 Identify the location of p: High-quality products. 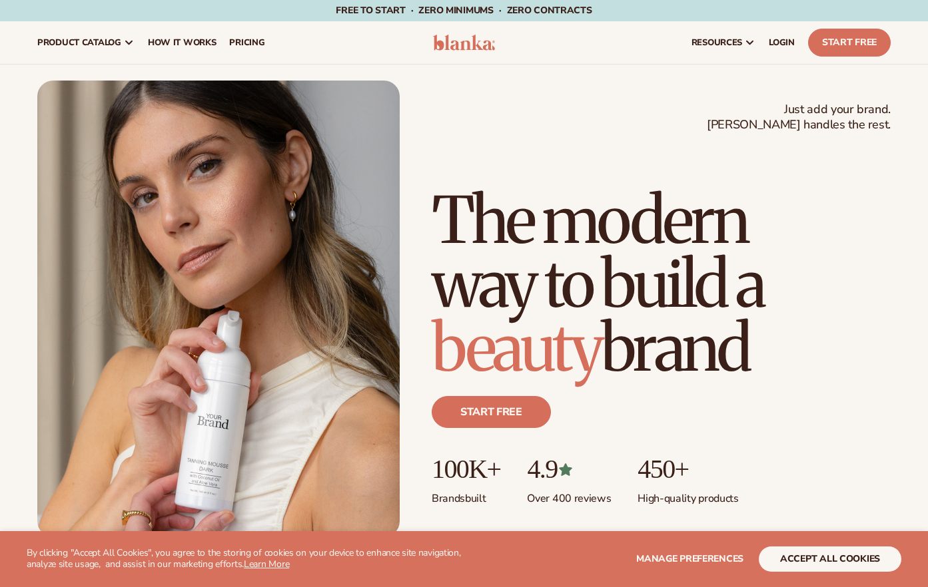
(687, 495).